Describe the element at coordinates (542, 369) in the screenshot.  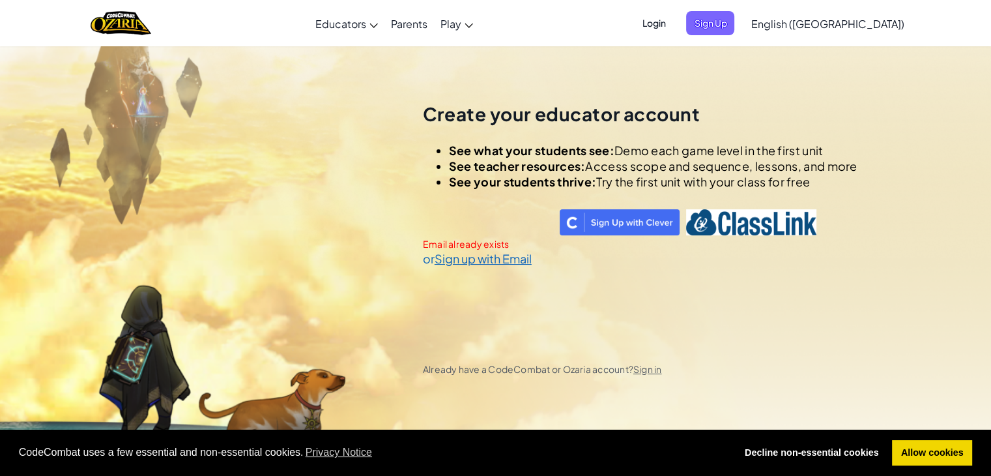
I see `span: Already have a CodeCombat or Ozaria account?` at that location.